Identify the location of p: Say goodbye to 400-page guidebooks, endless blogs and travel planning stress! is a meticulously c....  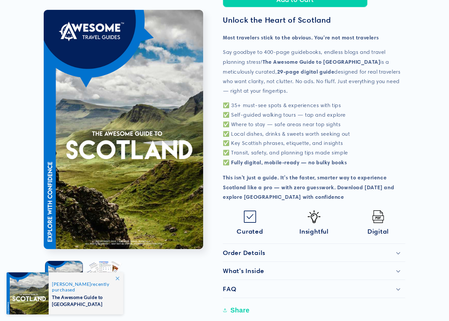
(314, 72).